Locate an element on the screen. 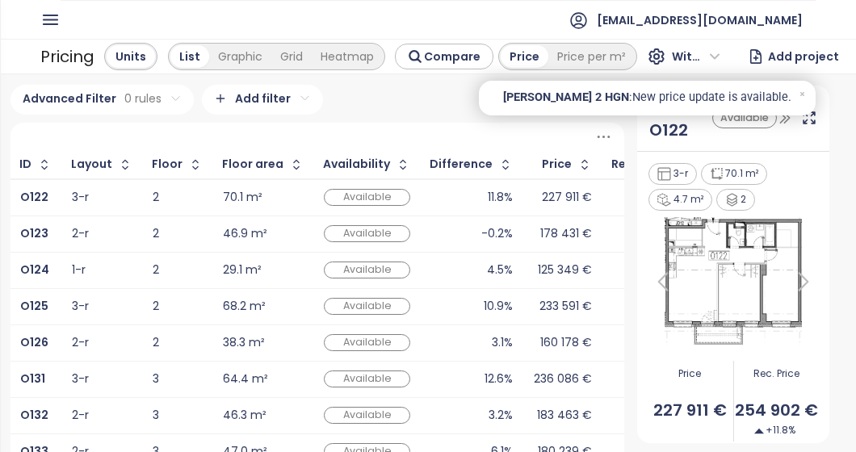 The image size is (856, 452). div: 4.5% is located at coordinates (500, 270).